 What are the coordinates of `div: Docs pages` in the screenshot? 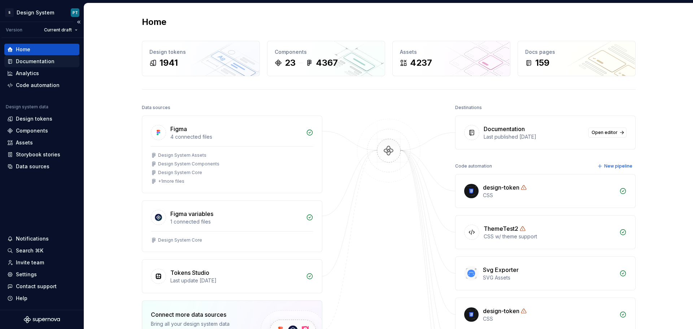 It's located at (576, 52).